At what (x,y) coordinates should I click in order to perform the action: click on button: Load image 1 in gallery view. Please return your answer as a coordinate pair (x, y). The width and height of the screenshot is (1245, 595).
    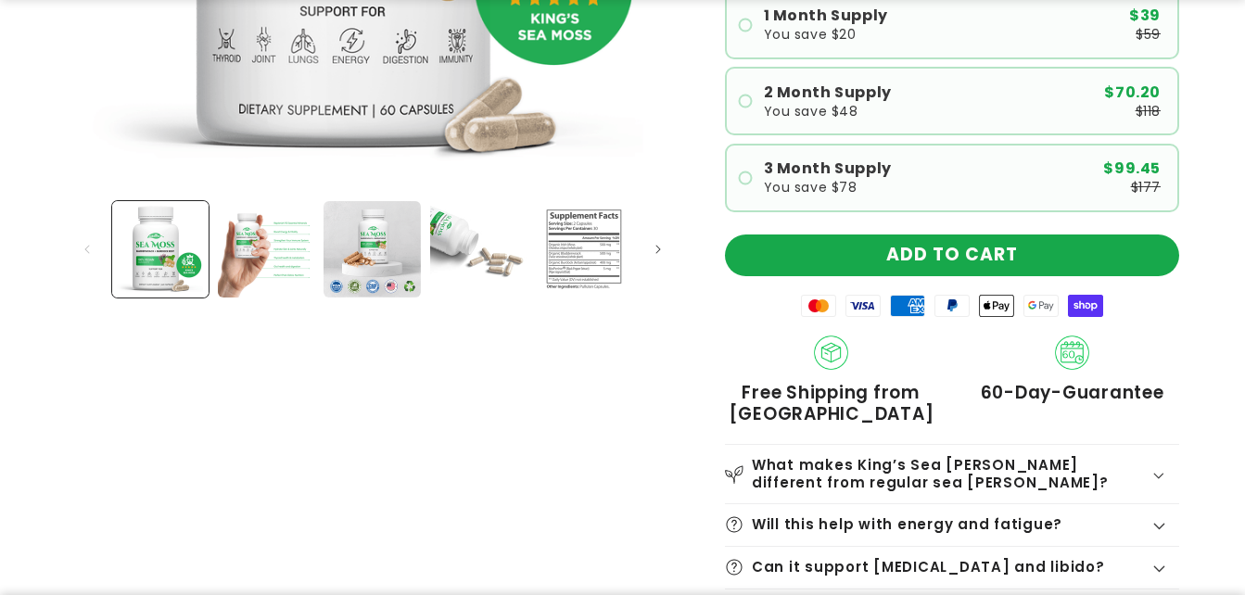
    Looking at the image, I should click on (160, 249).